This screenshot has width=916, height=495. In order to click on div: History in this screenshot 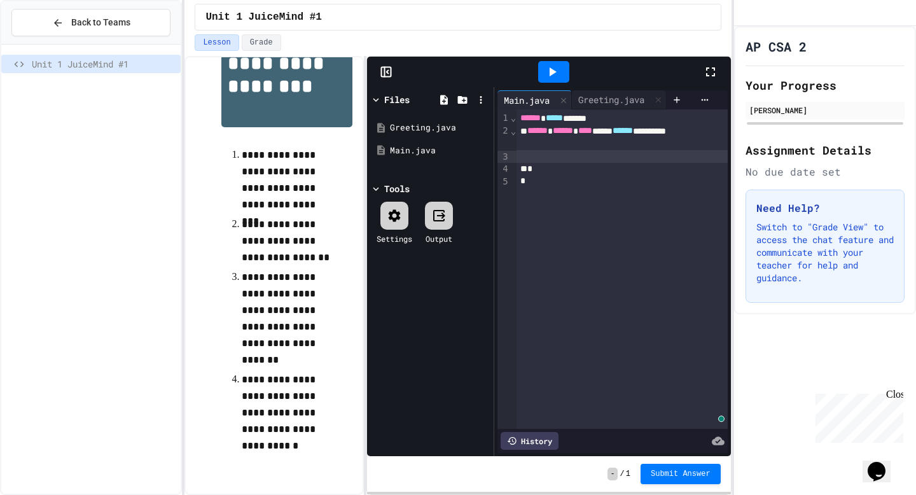, I will do `click(529, 441)`.